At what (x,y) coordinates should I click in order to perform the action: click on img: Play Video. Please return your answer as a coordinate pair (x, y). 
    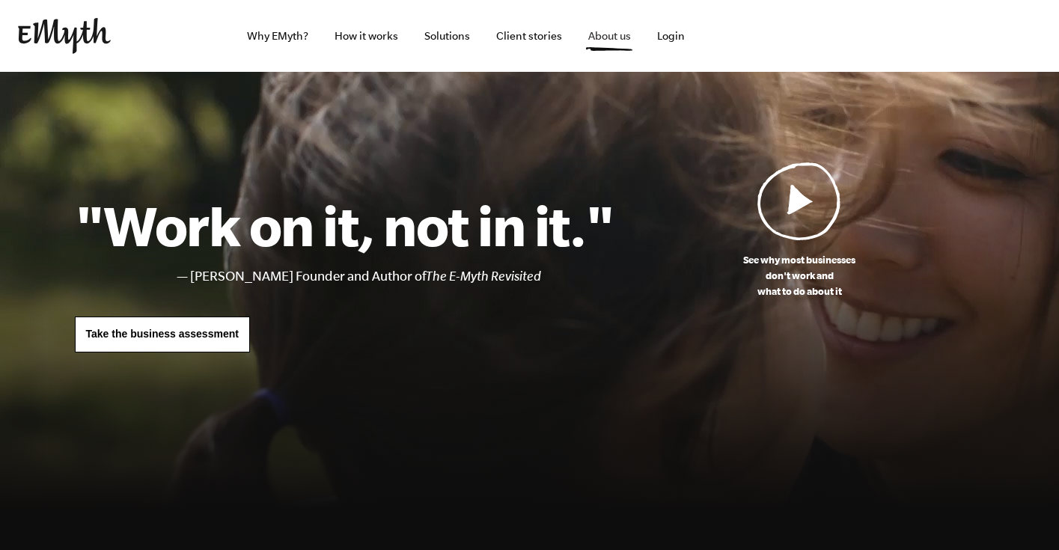
    Looking at the image, I should click on (799, 201).